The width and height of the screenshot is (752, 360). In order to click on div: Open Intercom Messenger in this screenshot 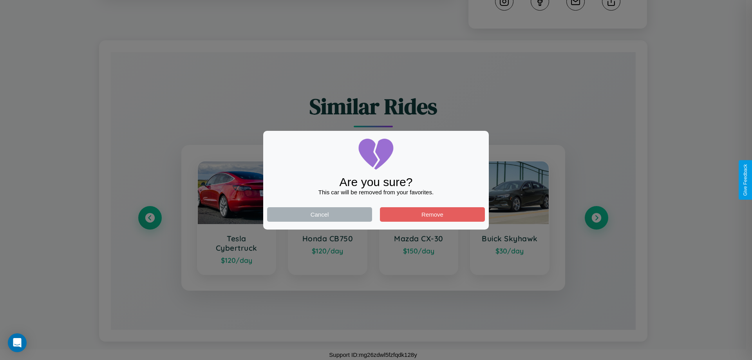, I will do `click(17, 343)`.